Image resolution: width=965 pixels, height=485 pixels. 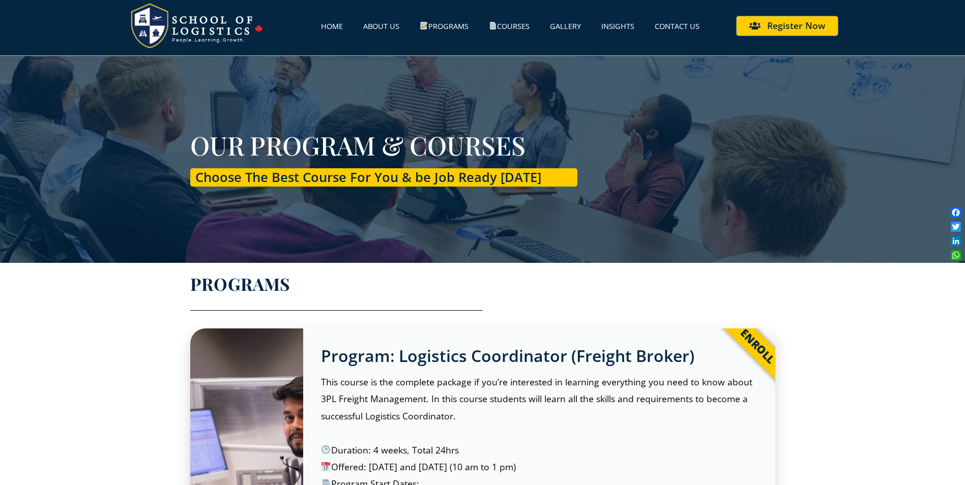 I want to click on a: Twitter, so click(x=956, y=227).